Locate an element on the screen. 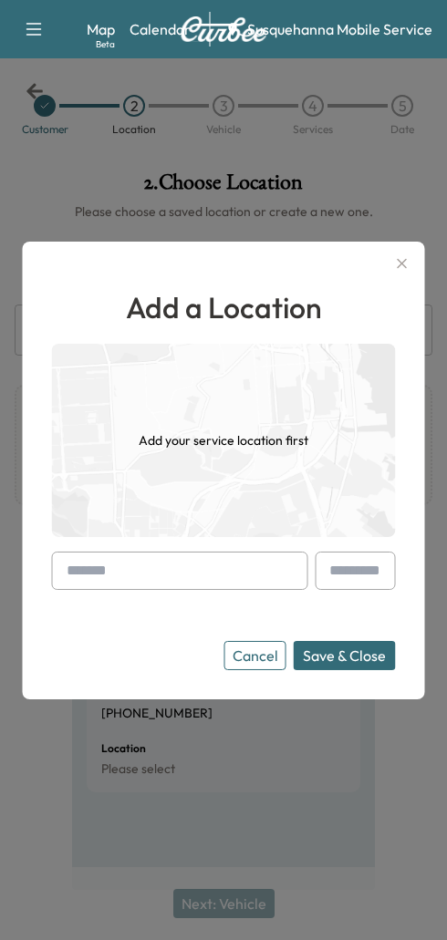 Image resolution: width=447 pixels, height=940 pixels. span: Susquehanna Mobile Service is located at coordinates (339, 29).